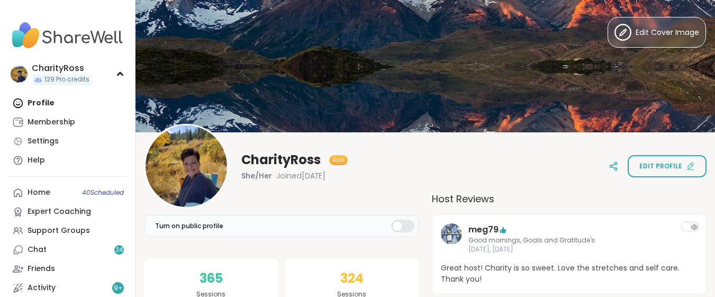 The width and height of the screenshot is (715, 297). What do you see at coordinates (41, 269) in the screenshot?
I see `div: Friends` at bounding box center [41, 269].